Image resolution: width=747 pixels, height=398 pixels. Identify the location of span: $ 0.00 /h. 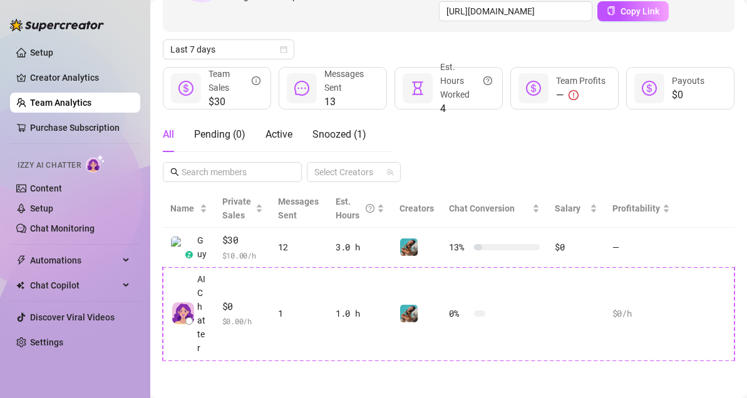
(242, 321).